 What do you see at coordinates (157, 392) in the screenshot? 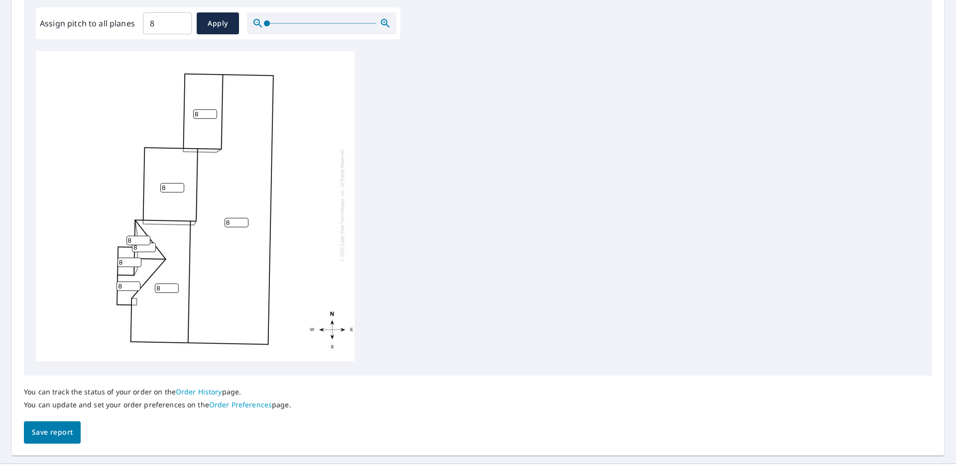
I see `p: You can track the status of your order on the page.` at bounding box center [157, 392].